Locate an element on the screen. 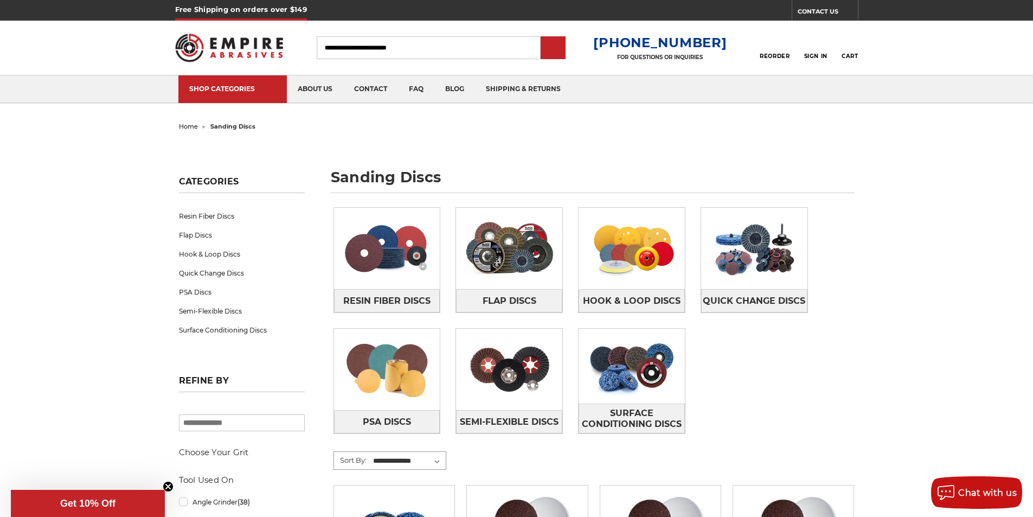 The height and width of the screenshot is (517, 1033). span: Get 10% Off is located at coordinates (88, 503).